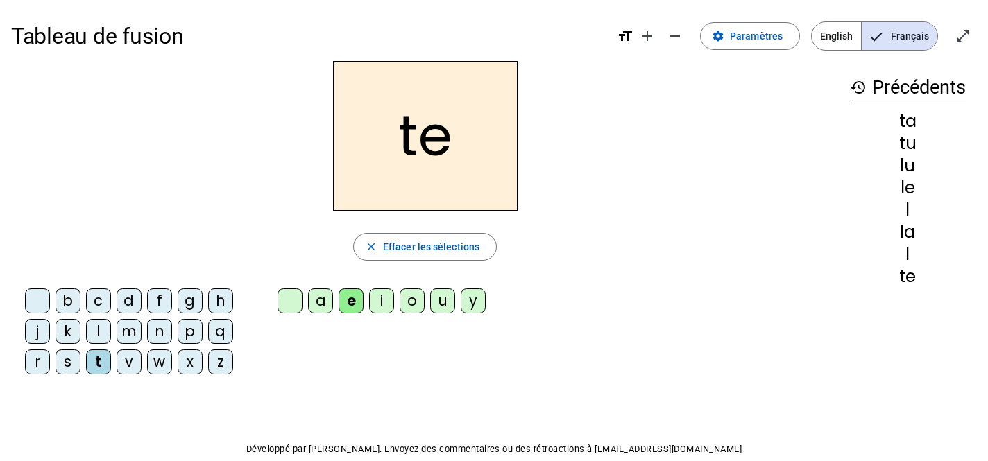  Describe the element at coordinates (858, 87) in the screenshot. I see `mat-icon: history` at that location.